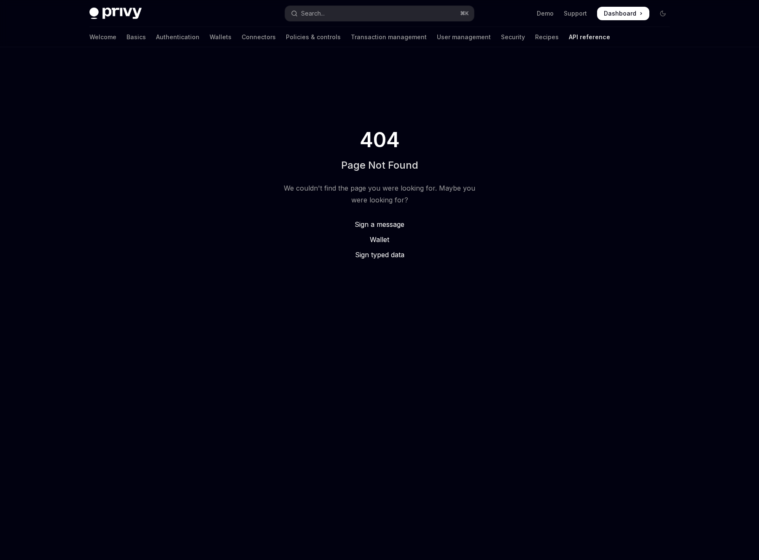  Describe the element at coordinates (115, 13) in the screenshot. I see `img: dark logo` at that location.